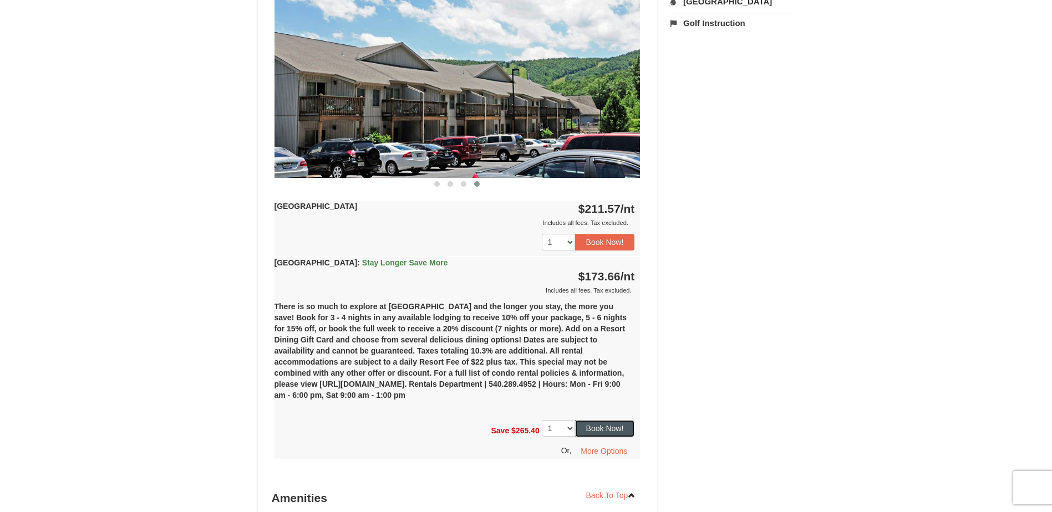 This screenshot has width=1052, height=512. Describe the element at coordinates (604, 451) in the screenshot. I see `button: More Options` at that location.